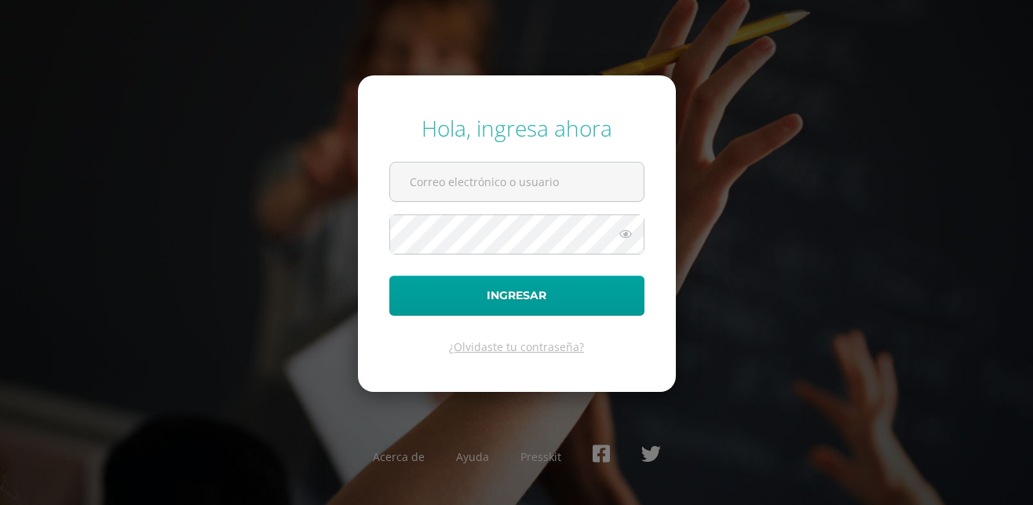  Describe the element at coordinates (517, 346) in the screenshot. I see `a: ¿Olvidaste tu contraseña?` at that location.